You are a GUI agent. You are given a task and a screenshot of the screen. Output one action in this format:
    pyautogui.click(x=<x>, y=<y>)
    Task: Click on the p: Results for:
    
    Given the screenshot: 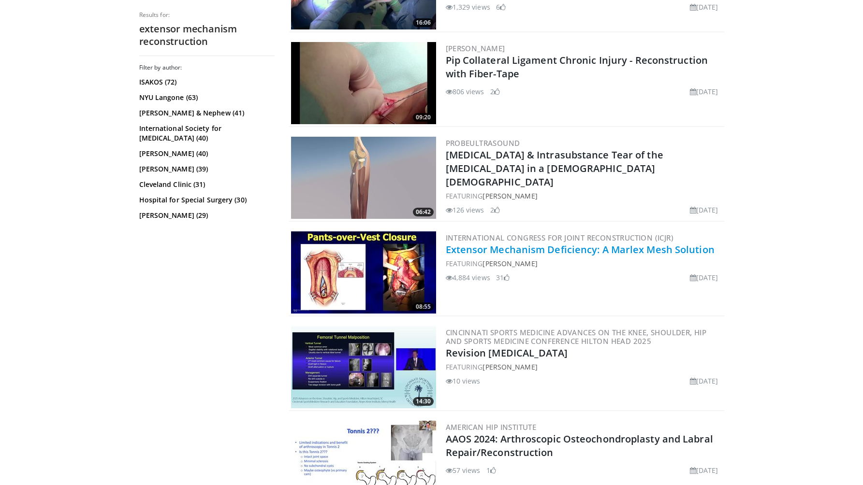 What is the action you would take?
    pyautogui.click(x=207, y=15)
    